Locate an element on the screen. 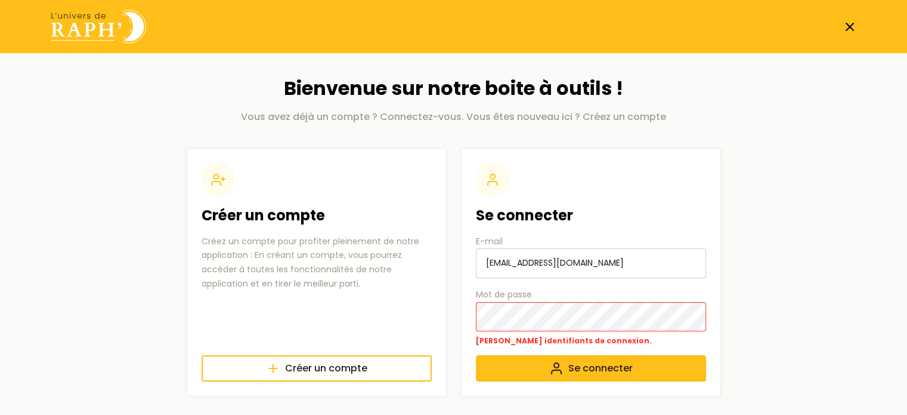 The width and height of the screenshot is (907, 415). h1: Bienvenue sur notre boite à outils ! is located at coordinates (454, 88).